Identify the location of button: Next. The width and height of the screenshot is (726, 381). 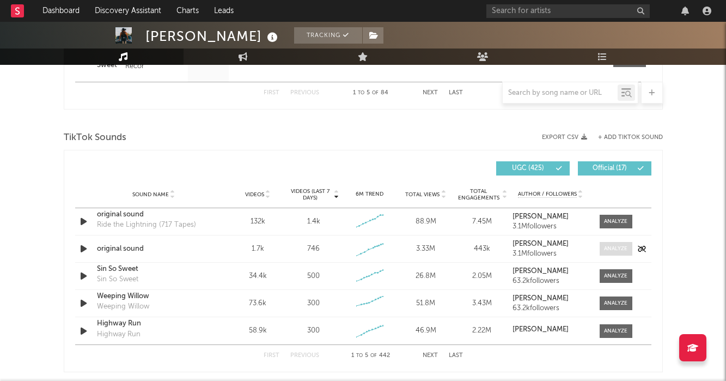
(430, 355).